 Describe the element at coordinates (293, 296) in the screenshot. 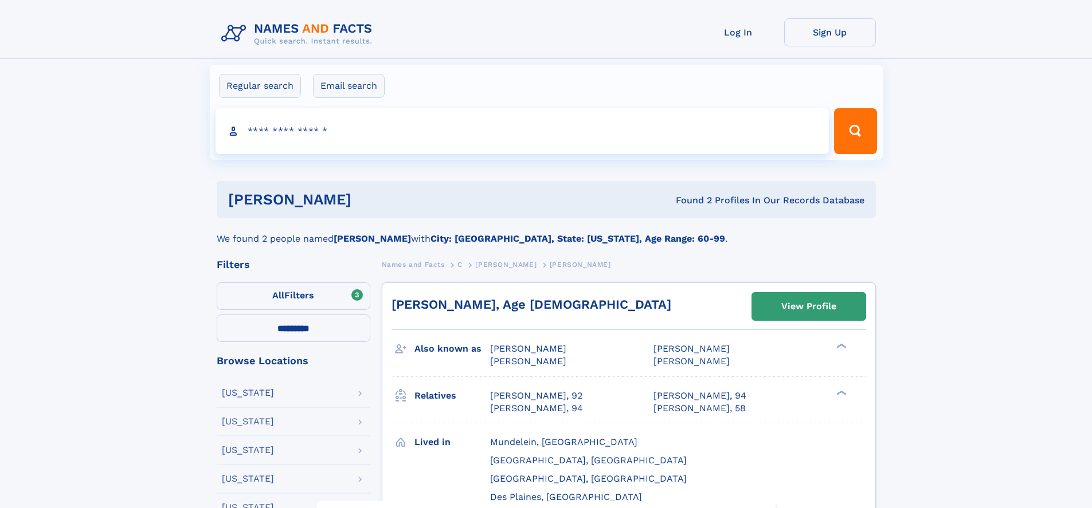

I see `label: Filters` at that location.